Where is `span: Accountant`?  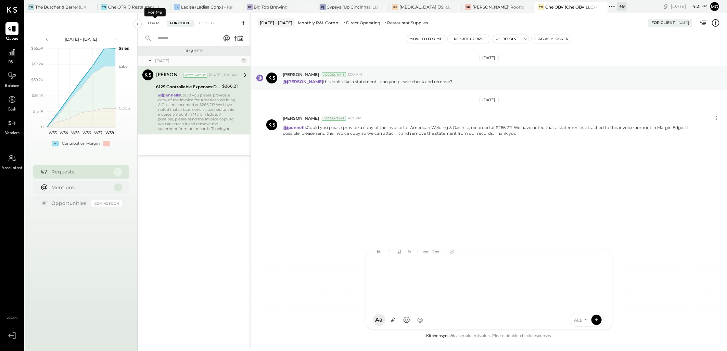 span: Accountant is located at coordinates (12, 168).